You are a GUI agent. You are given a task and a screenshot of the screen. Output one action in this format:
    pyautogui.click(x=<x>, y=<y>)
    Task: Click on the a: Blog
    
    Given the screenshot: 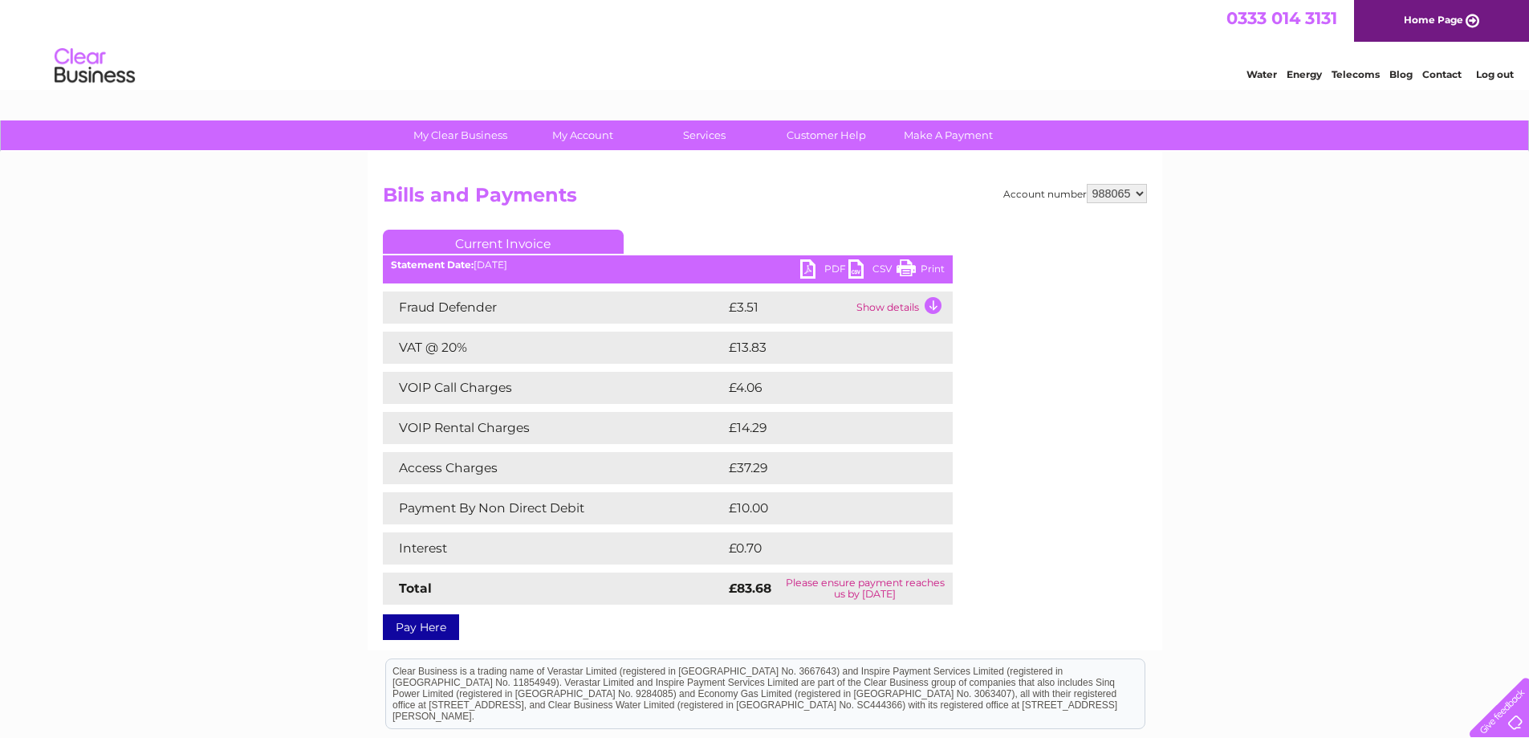 What is the action you would take?
    pyautogui.click(x=1401, y=74)
    